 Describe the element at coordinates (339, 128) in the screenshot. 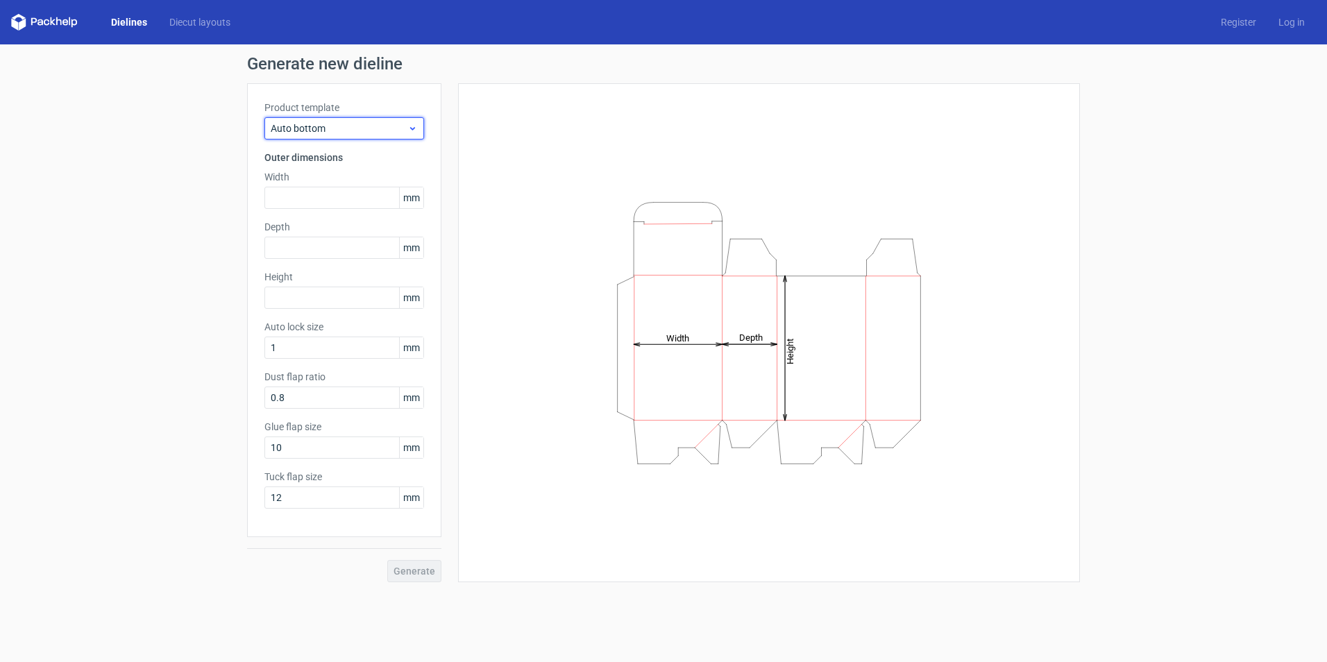

I see `span: Auto bottom` at that location.